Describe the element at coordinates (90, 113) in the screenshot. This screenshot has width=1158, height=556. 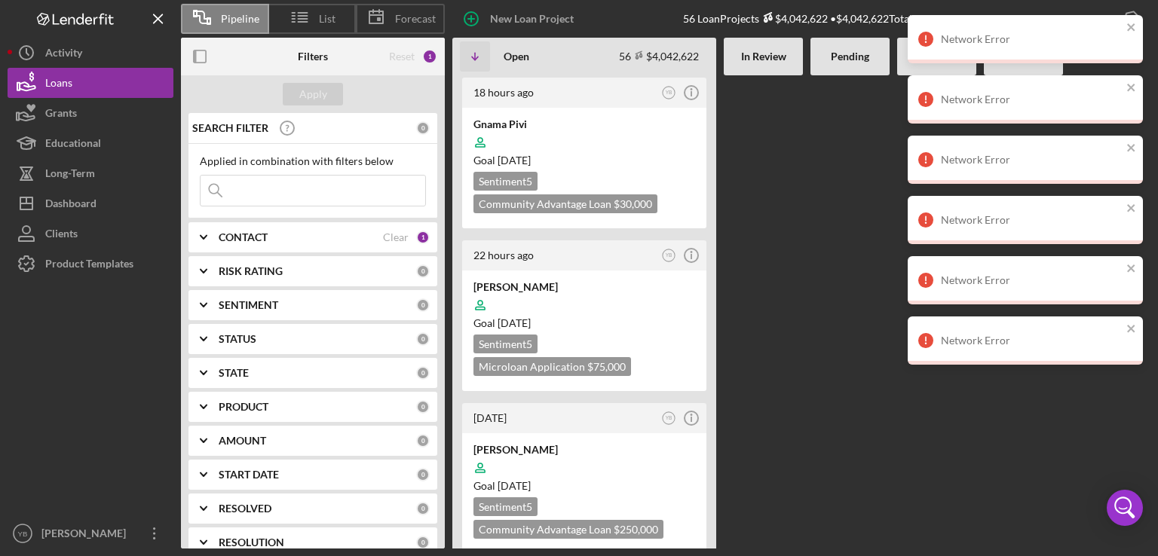
I see `button: Grants` at that location.